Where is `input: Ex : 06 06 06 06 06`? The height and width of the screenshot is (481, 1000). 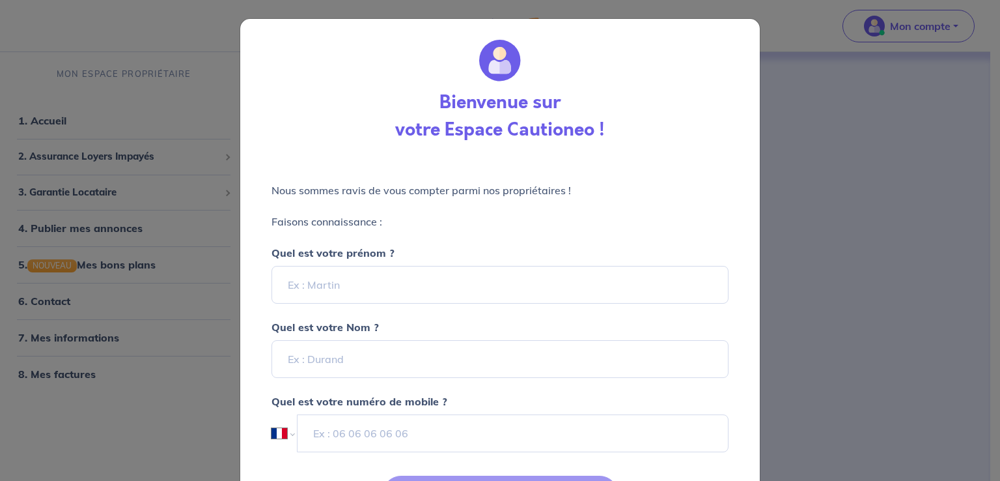 input: Ex : 06 06 06 06 06 is located at coordinates (513, 433).